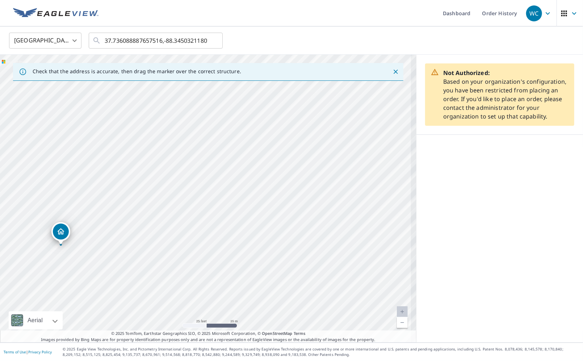 Image resolution: width=583 pixels, height=361 pixels. What do you see at coordinates (299, 333) in the screenshot?
I see `a: Terms` at bounding box center [299, 333].